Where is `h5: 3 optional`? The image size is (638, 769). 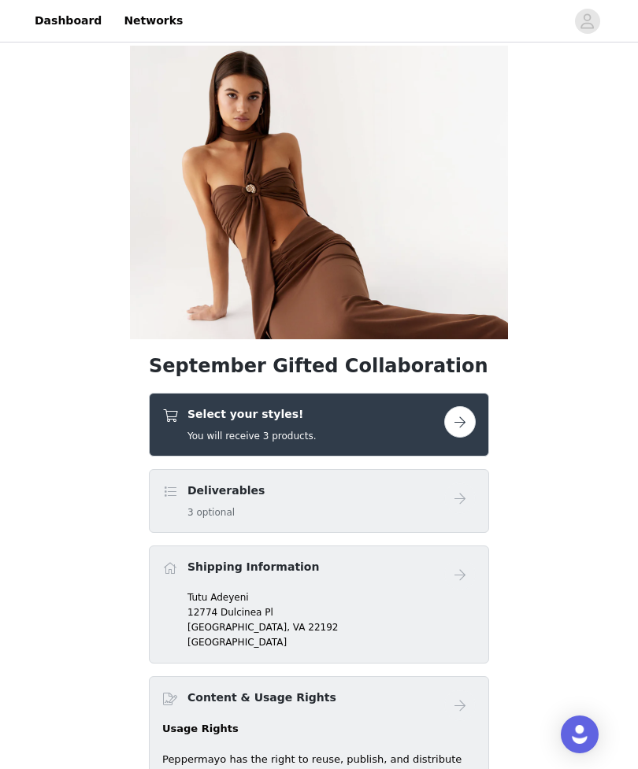 h5: 3 optional is located at coordinates (226, 513).